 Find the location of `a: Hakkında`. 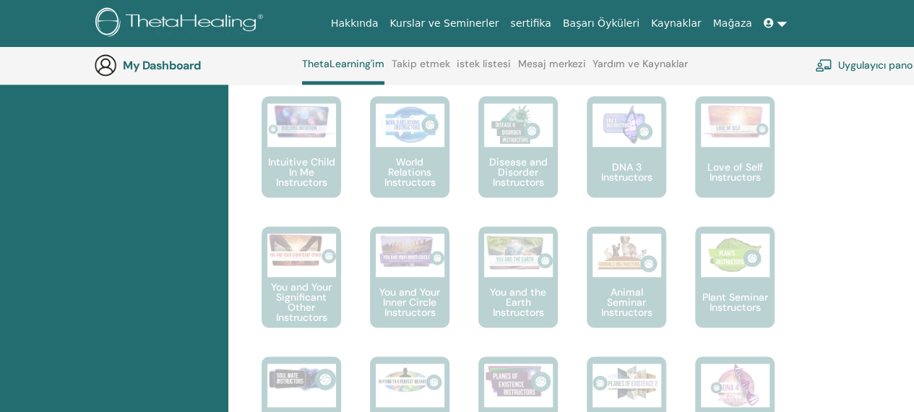

a: Hakkında is located at coordinates (355, 23).